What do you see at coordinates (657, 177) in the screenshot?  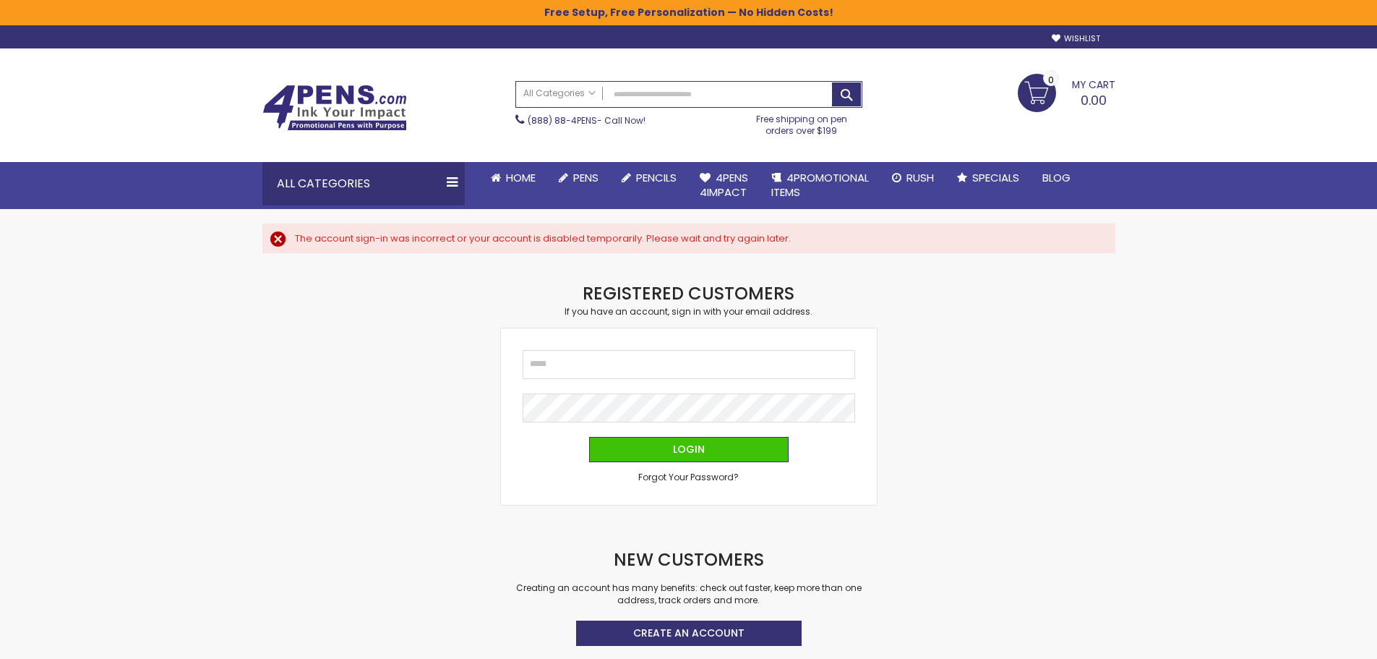 I see `span: Pencils` at bounding box center [657, 177].